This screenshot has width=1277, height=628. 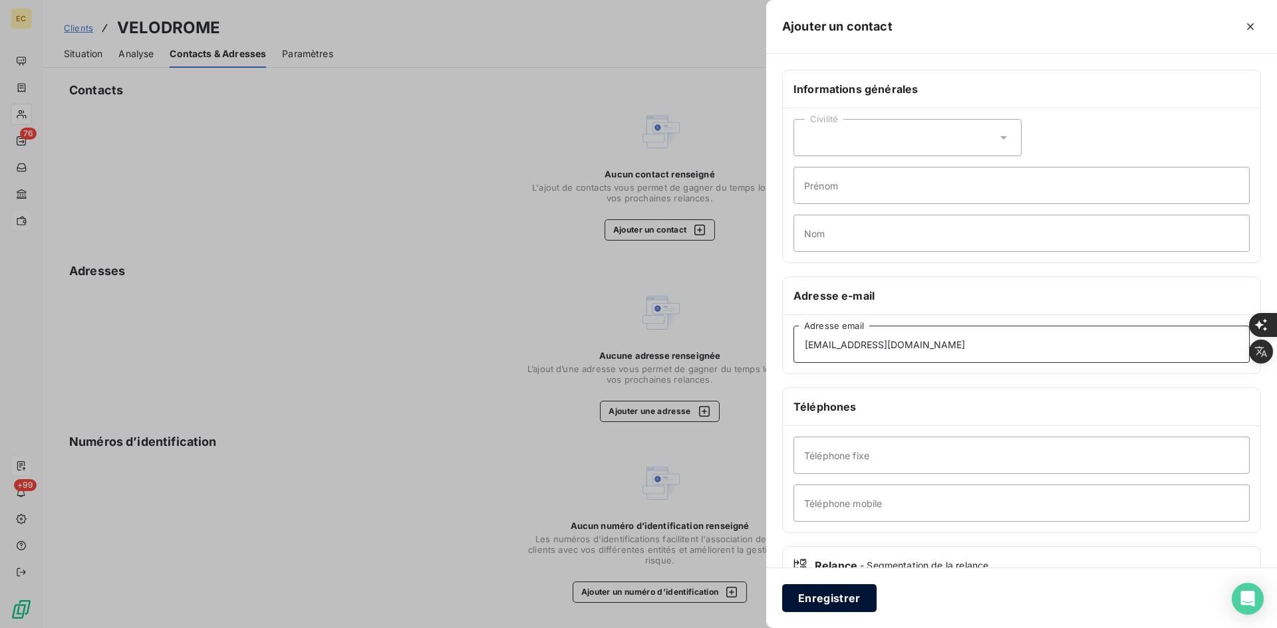 What do you see at coordinates (1021, 89) in the screenshot?
I see `h6: Informations générales` at bounding box center [1021, 89].